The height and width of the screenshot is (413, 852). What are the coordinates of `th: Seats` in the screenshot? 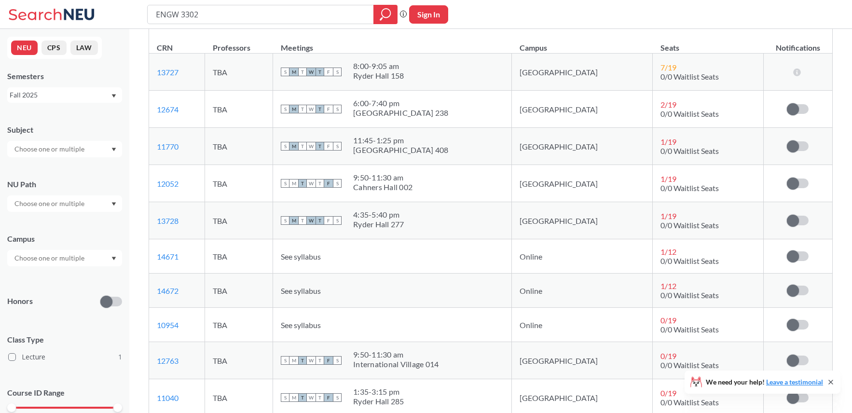 It's located at (708, 43).